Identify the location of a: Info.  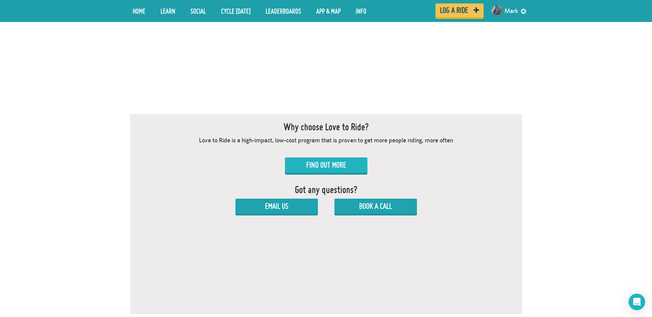
(361, 11).